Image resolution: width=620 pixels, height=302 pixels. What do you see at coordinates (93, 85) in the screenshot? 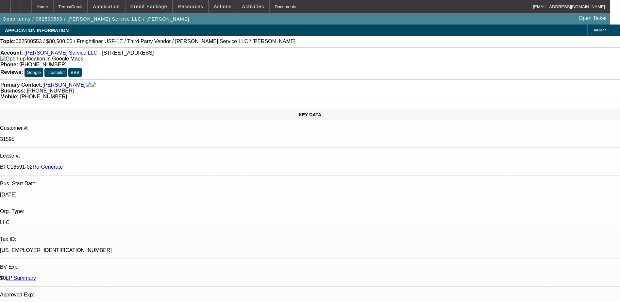
I see `img: linkedin-icon.png` at bounding box center [93, 85].